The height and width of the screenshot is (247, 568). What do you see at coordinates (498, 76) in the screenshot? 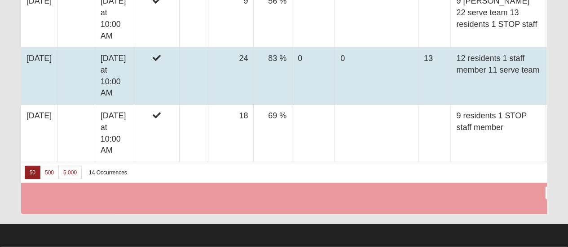
I see `td: 12 residents 1 staff member 11 serve team` at bounding box center [498, 76].